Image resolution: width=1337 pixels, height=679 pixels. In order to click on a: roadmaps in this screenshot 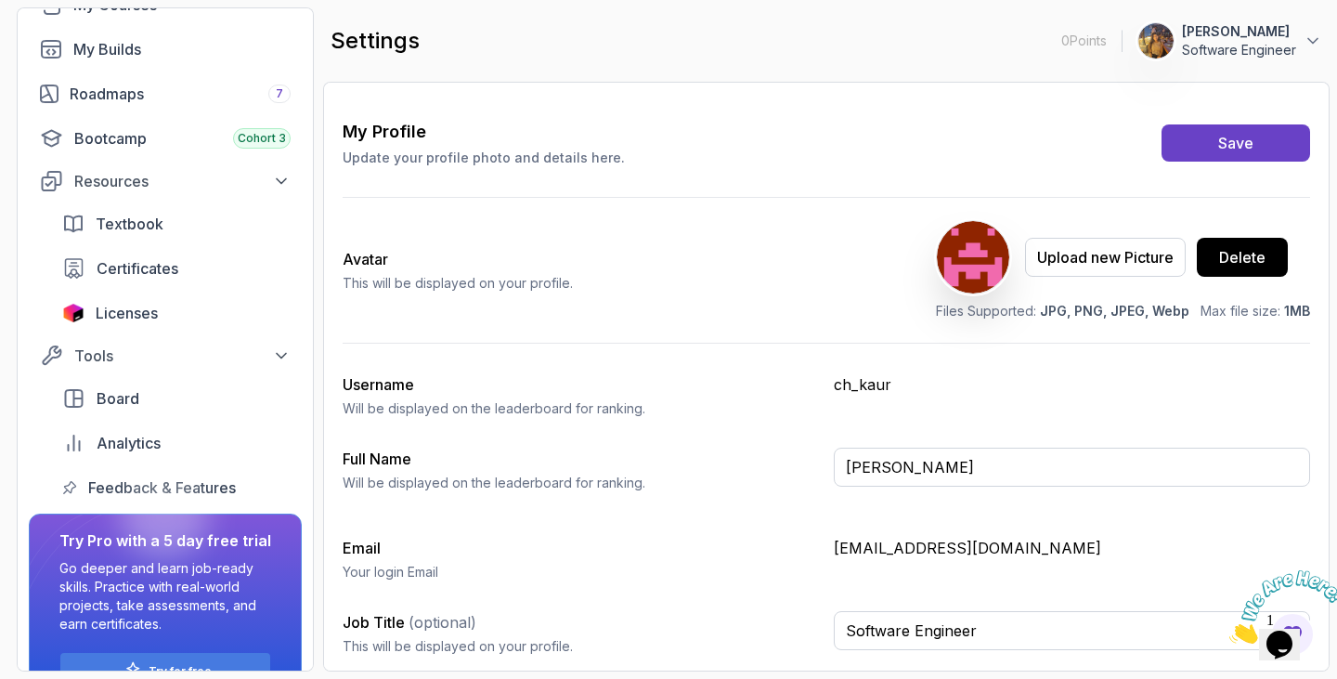, I will do `click(165, 94)`.